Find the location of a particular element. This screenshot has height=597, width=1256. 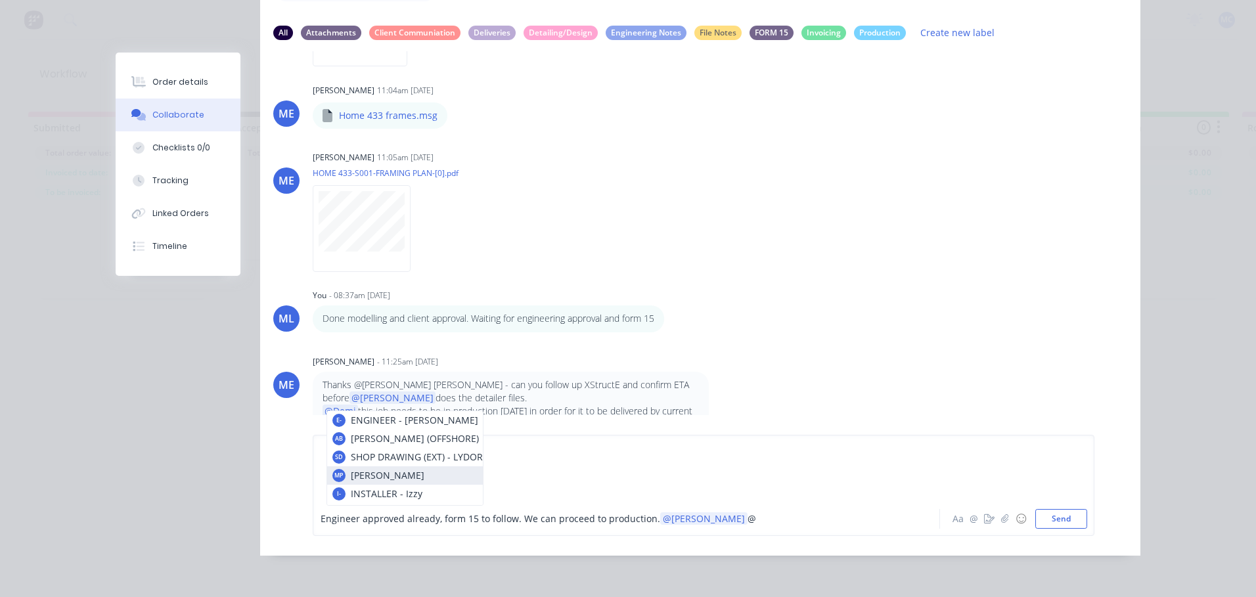

button: Linked Orders is located at coordinates (178, 213).